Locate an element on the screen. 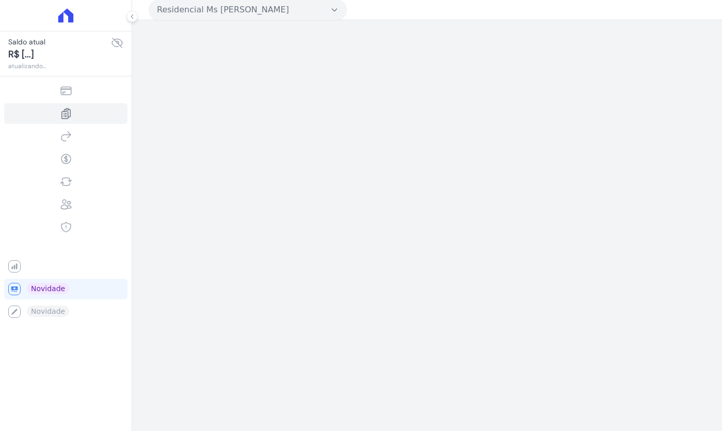  span: Saldo atual is located at coordinates (59, 42).